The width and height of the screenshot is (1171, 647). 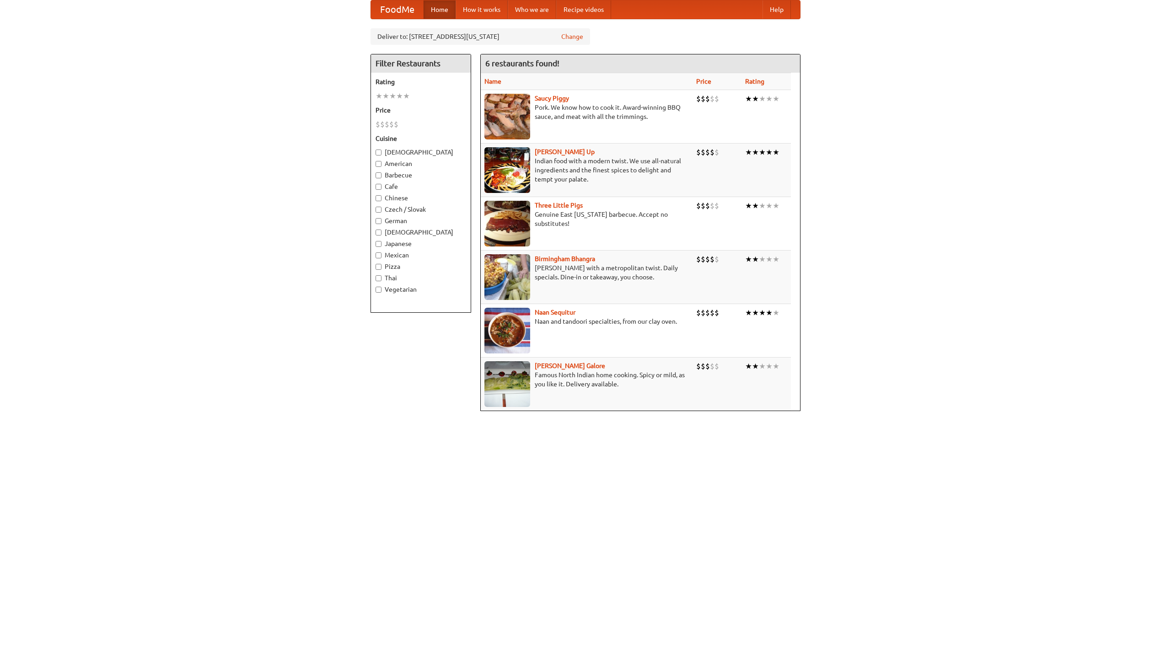 What do you see at coordinates (507, 170) in the screenshot?
I see `img: curryup.jpg` at bounding box center [507, 170].